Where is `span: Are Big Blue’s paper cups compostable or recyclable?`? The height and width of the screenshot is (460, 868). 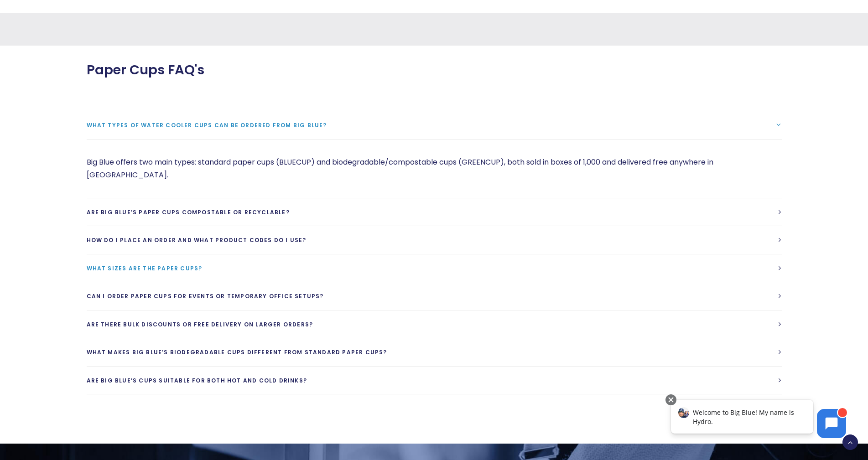 span: Are Big Blue’s paper cups compostable or recyclable? is located at coordinates (188, 212).